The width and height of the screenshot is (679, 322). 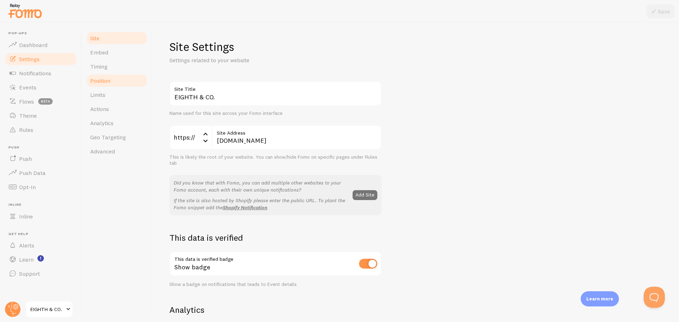 What do you see at coordinates (41, 216) in the screenshot?
I see `a: Inline` at bounding box center [41, 216].